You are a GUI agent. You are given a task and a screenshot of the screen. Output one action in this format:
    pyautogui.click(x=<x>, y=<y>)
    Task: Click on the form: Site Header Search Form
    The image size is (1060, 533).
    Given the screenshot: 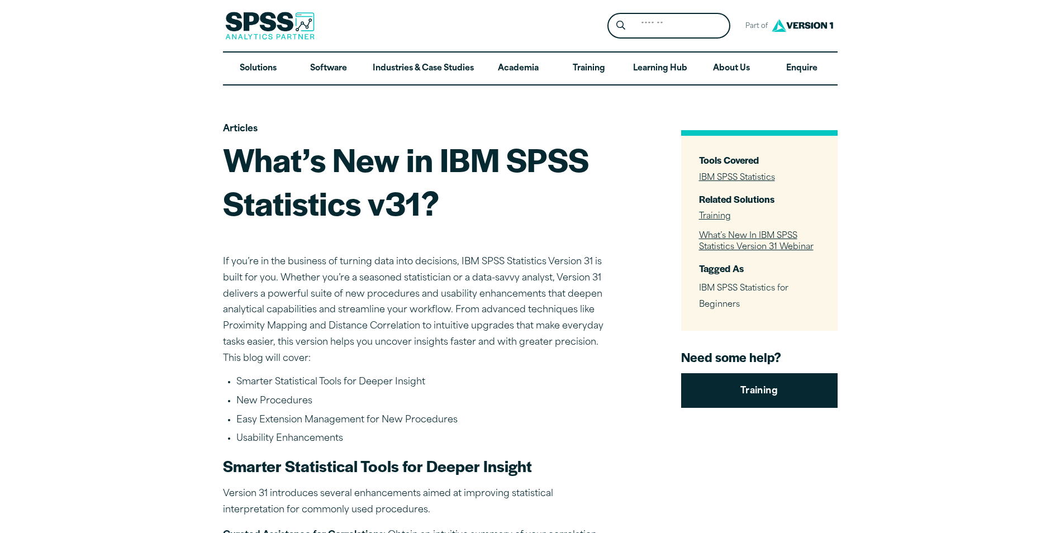 What is the action you would take?
    pyautogui.click(x=669, y=26)
    